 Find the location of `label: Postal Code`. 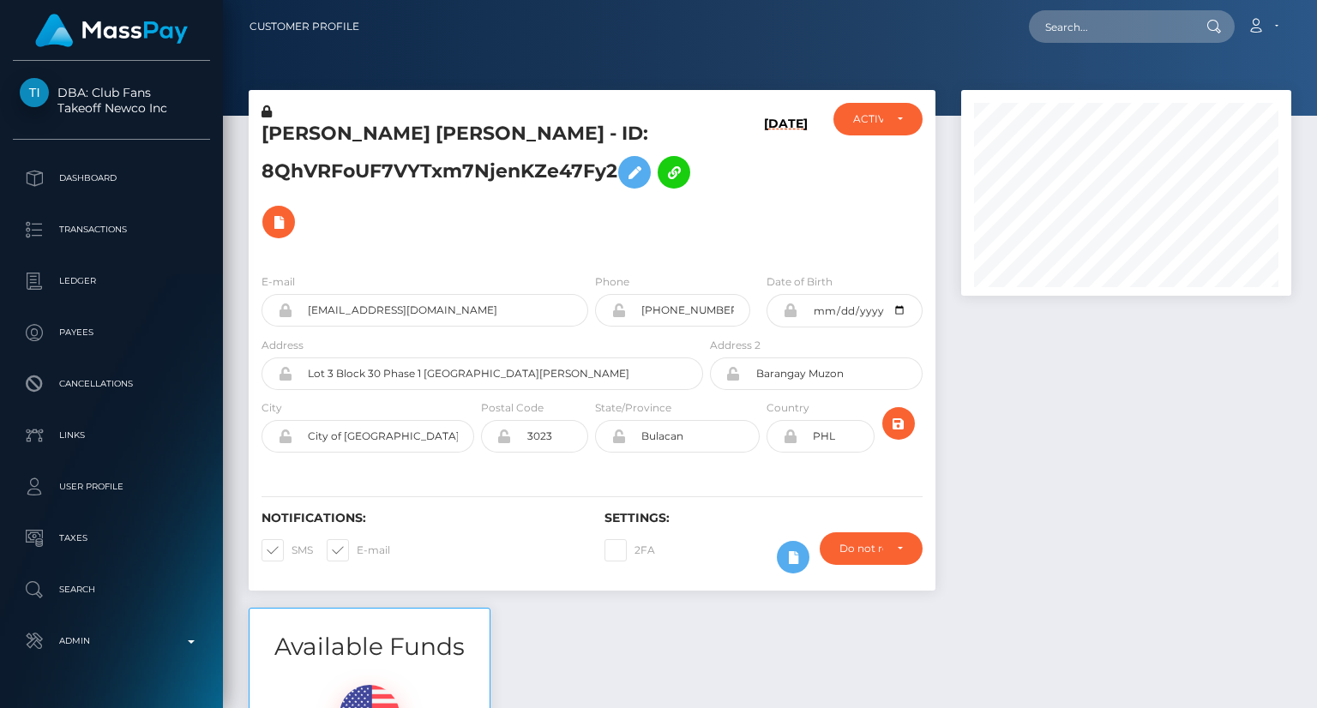

label: Postal Code is located at coordinates (512, 408).